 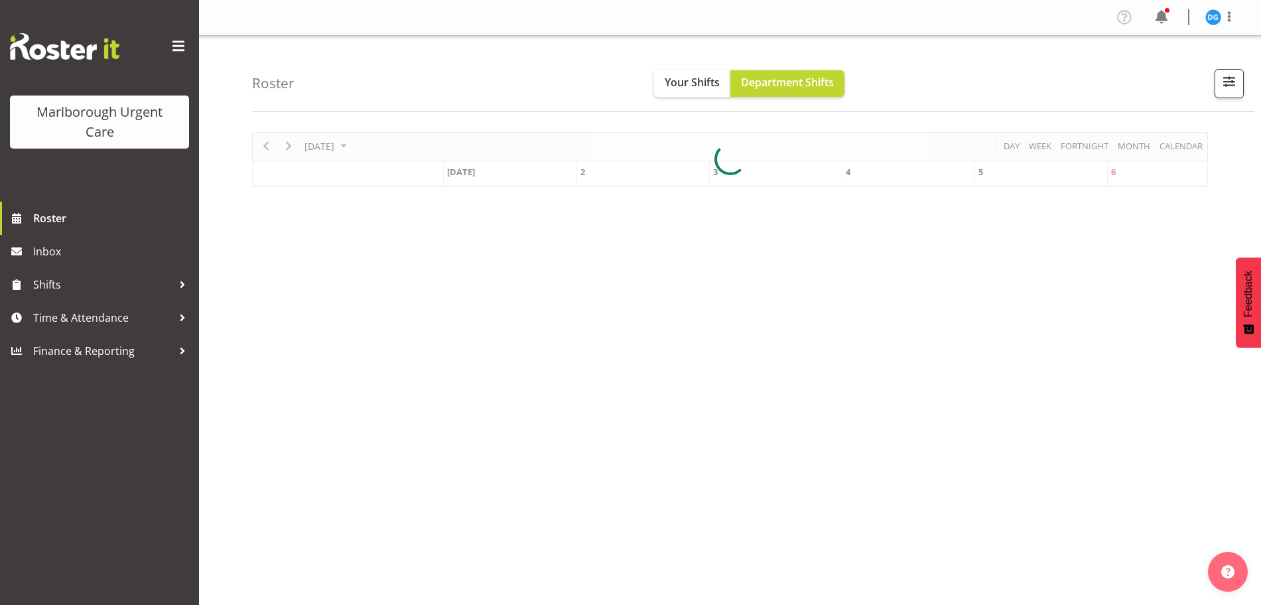 I want to click on img: Rosterit website logo, so click(x=64, y=46).